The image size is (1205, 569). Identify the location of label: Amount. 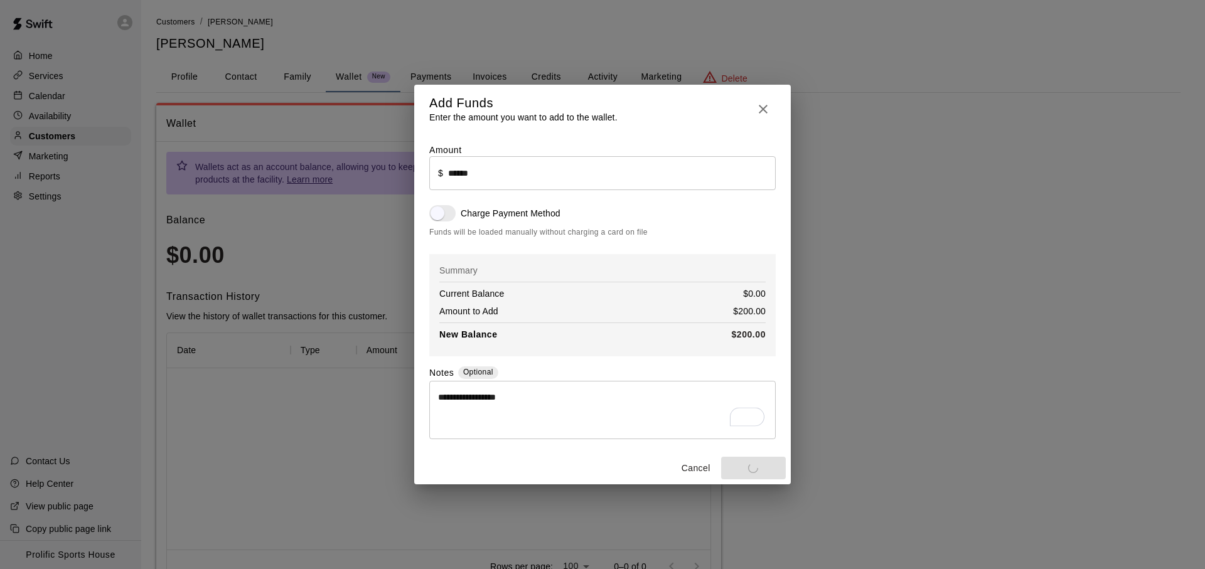
(446, 150).